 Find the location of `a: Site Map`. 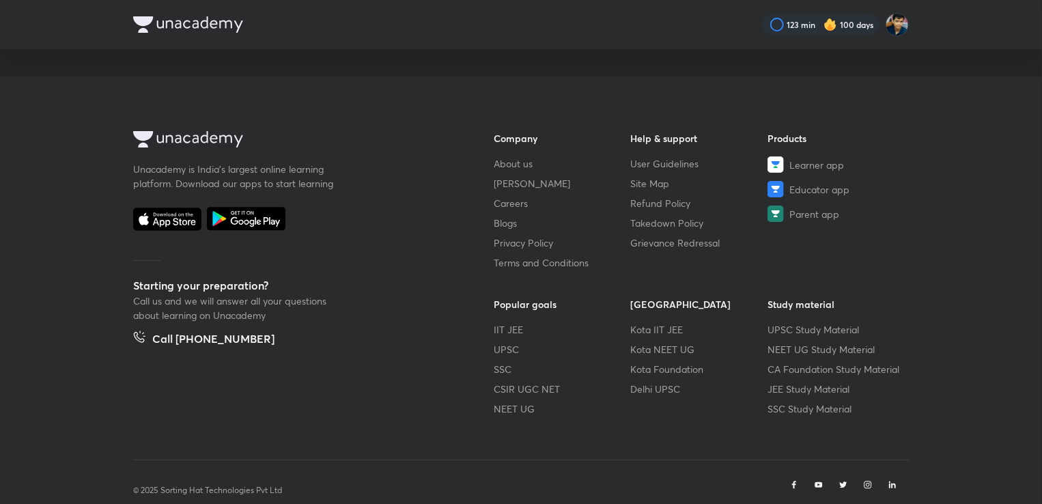

a: Site Map is located at coordinates (699, 183).